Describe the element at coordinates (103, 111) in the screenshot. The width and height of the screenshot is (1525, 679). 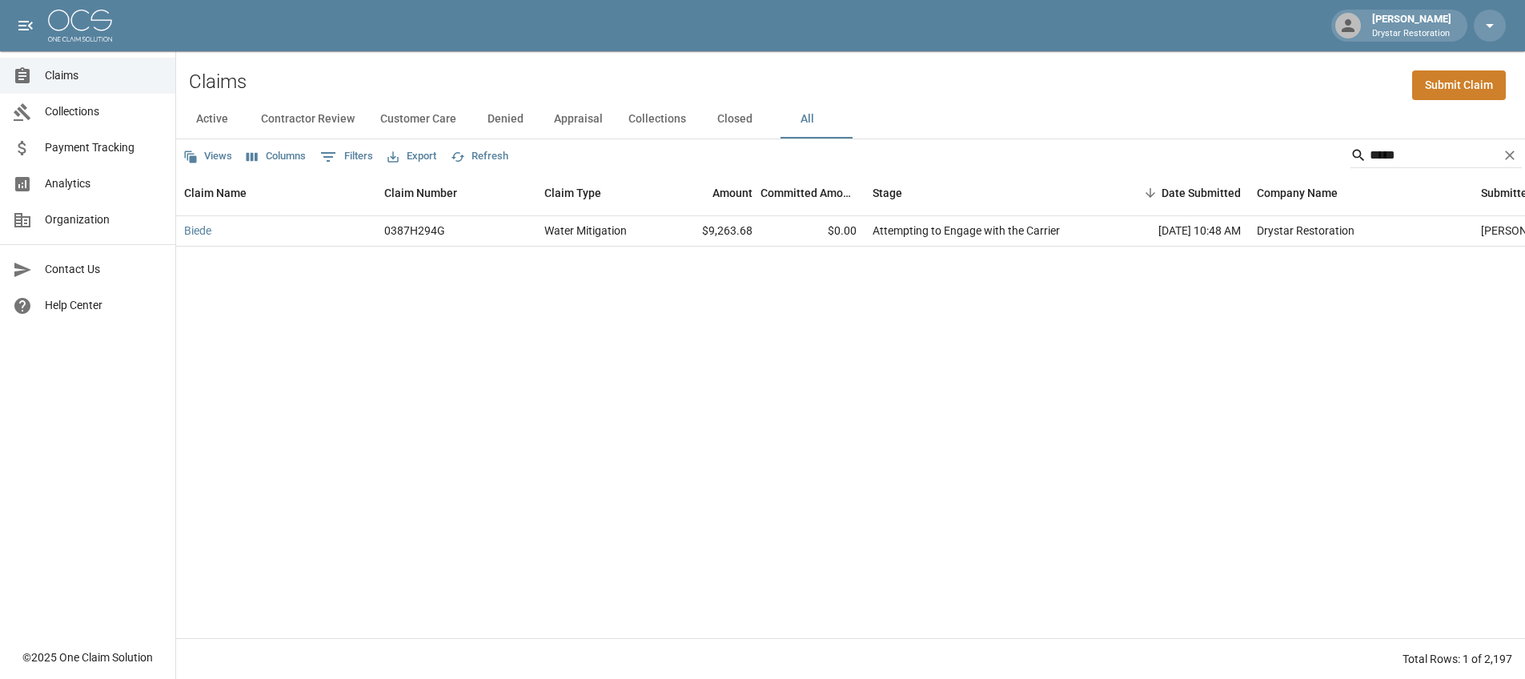
I see `span: Collections` at that location.